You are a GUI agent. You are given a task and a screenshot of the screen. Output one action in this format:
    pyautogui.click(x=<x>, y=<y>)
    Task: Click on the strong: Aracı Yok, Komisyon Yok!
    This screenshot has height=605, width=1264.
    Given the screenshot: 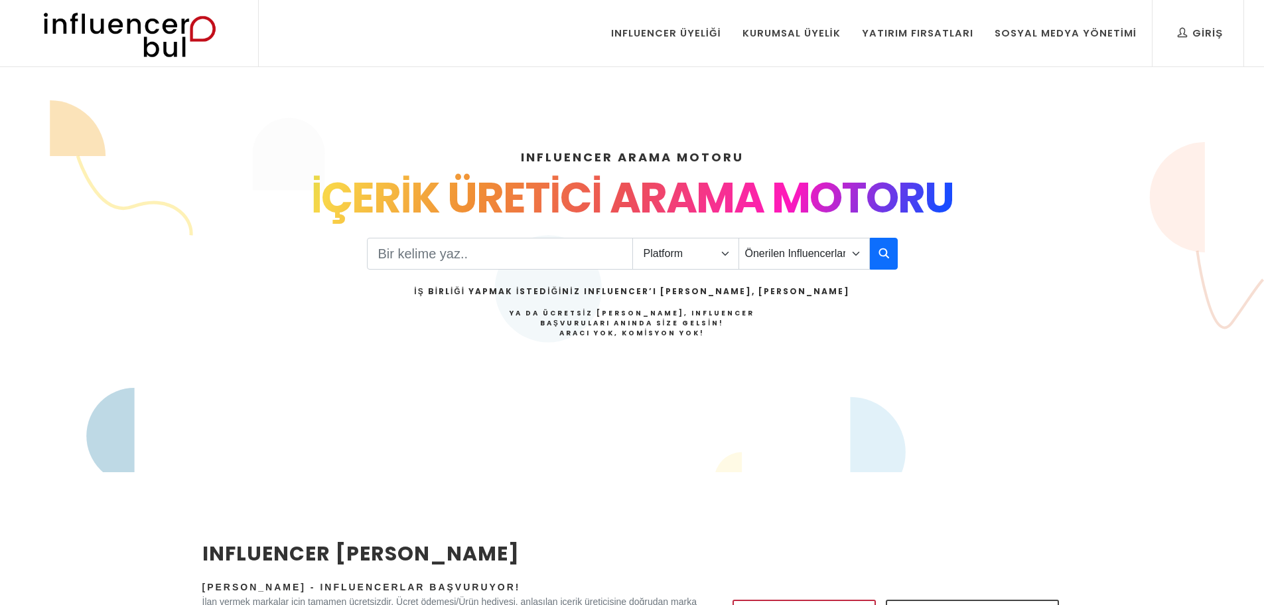 What is the action you would take?
    pyautogui.click(x=633, y=333)
    